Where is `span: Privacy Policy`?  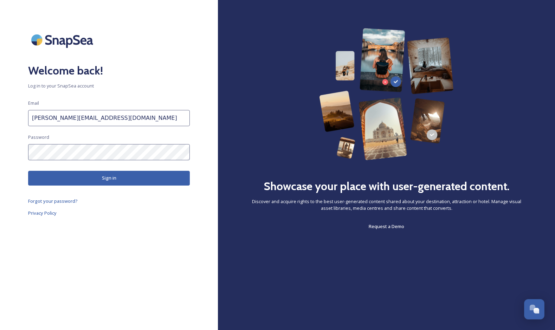
span: Privacy Policy is located at coordinates (42, 213).